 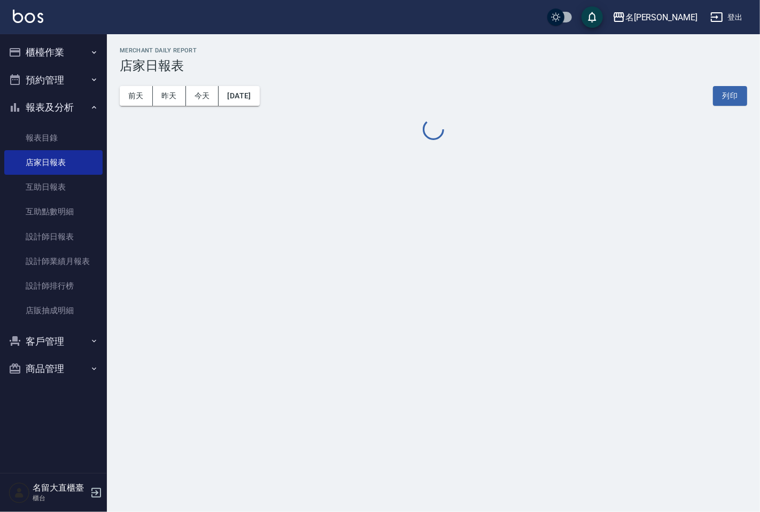 I want to click on img: Logo, so click(x=28, y=16).